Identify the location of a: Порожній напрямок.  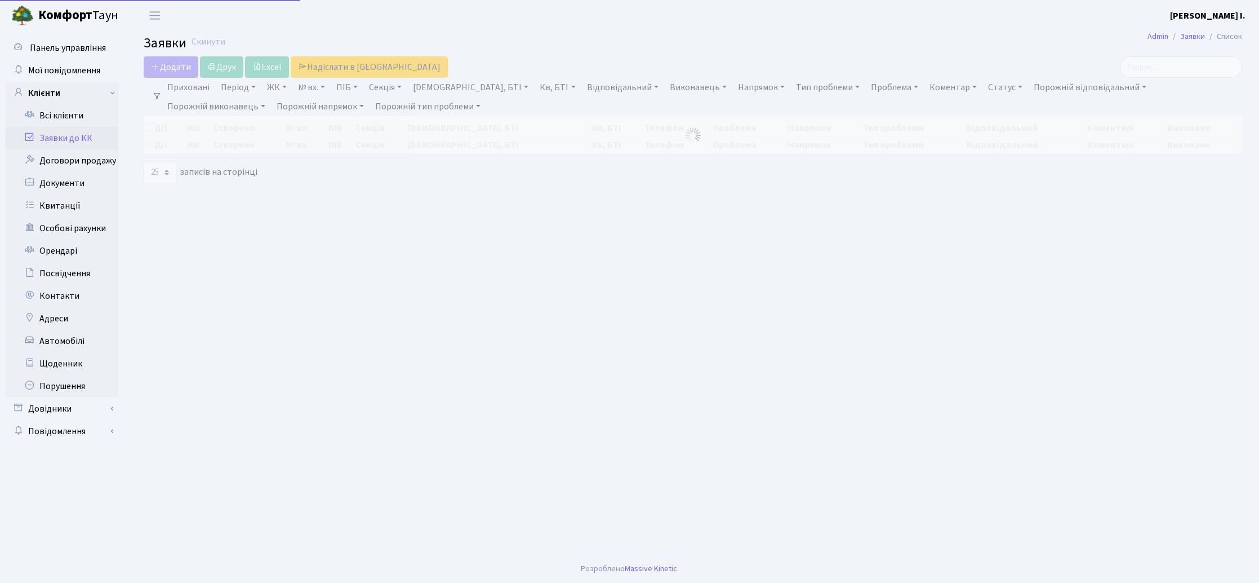
(320, 106).